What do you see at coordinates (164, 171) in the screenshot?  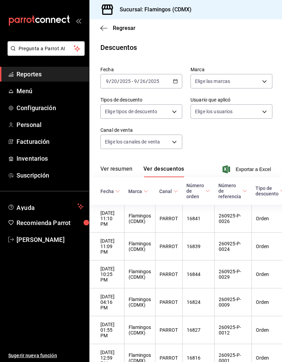 I see `button: Ver descuentos` at bounding box center [164, 171].